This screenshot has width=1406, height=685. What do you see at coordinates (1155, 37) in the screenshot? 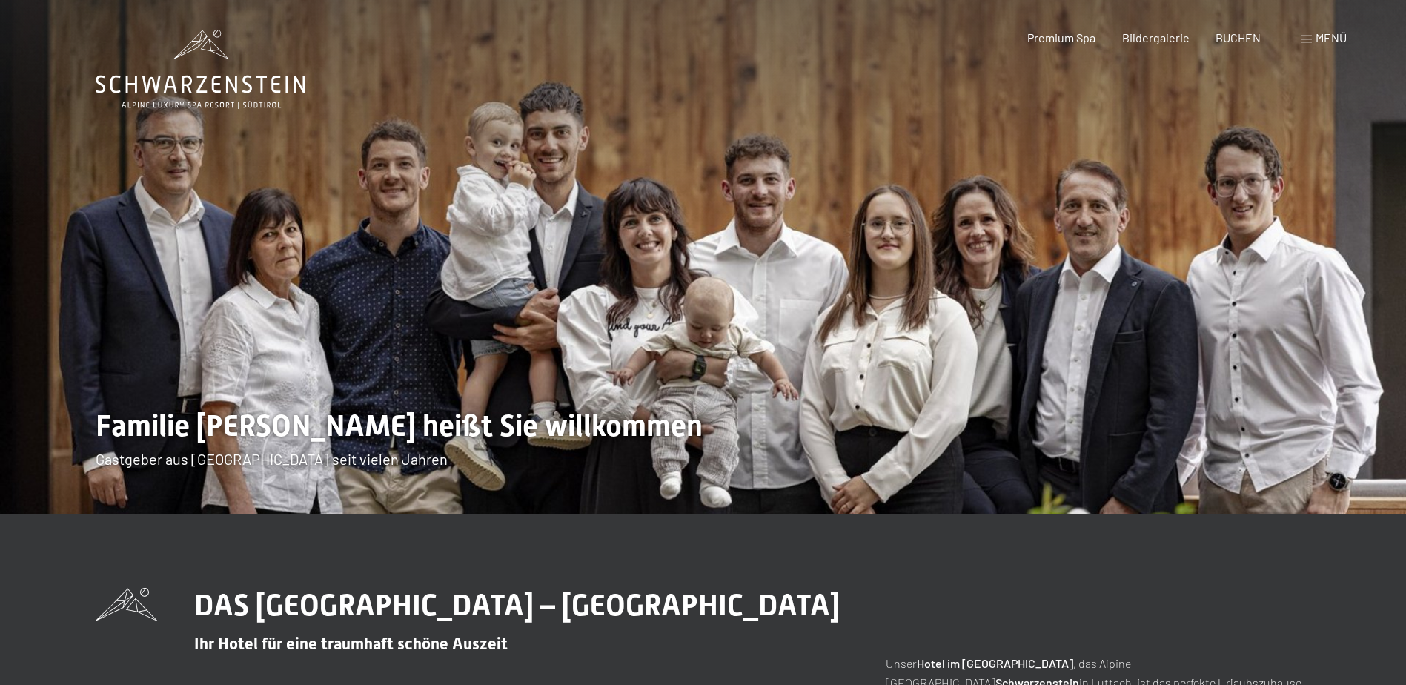
I see `span: Bildergalerie` at bounding box center [1155, 37].